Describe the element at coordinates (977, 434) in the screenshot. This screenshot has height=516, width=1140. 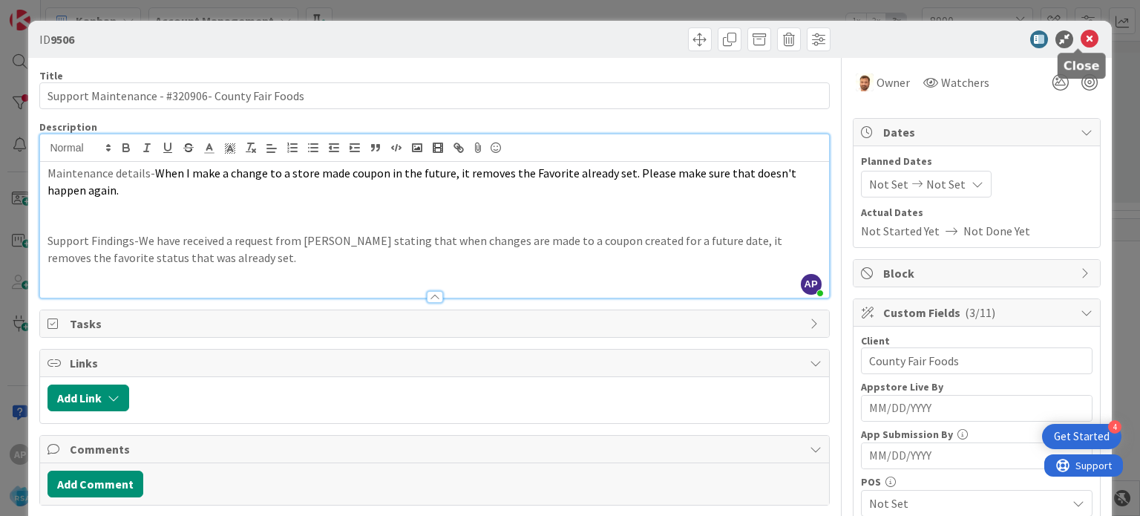
I see `div: App Submission By` at that location.